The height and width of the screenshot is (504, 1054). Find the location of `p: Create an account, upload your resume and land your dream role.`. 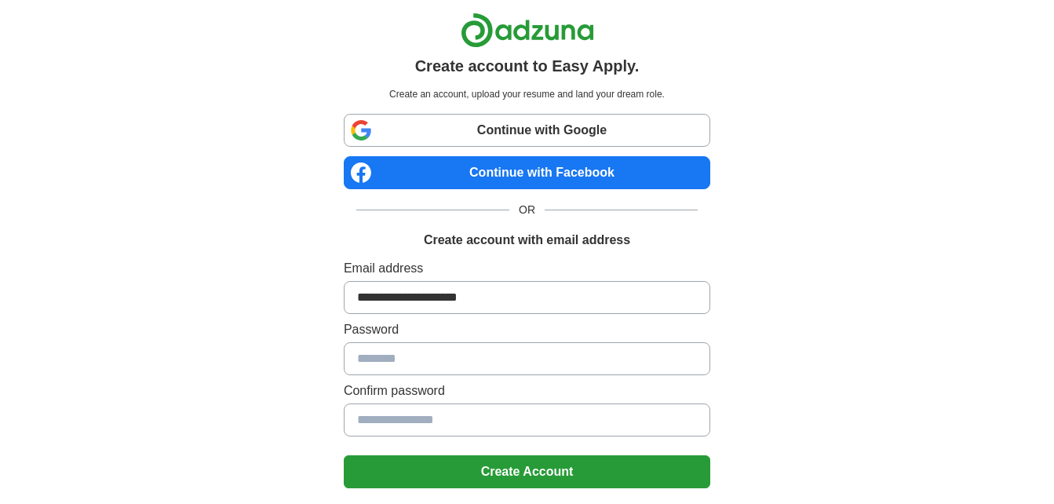

p: Create an account, upload your resume and land your dream role. is located at coordinates (527, 94).